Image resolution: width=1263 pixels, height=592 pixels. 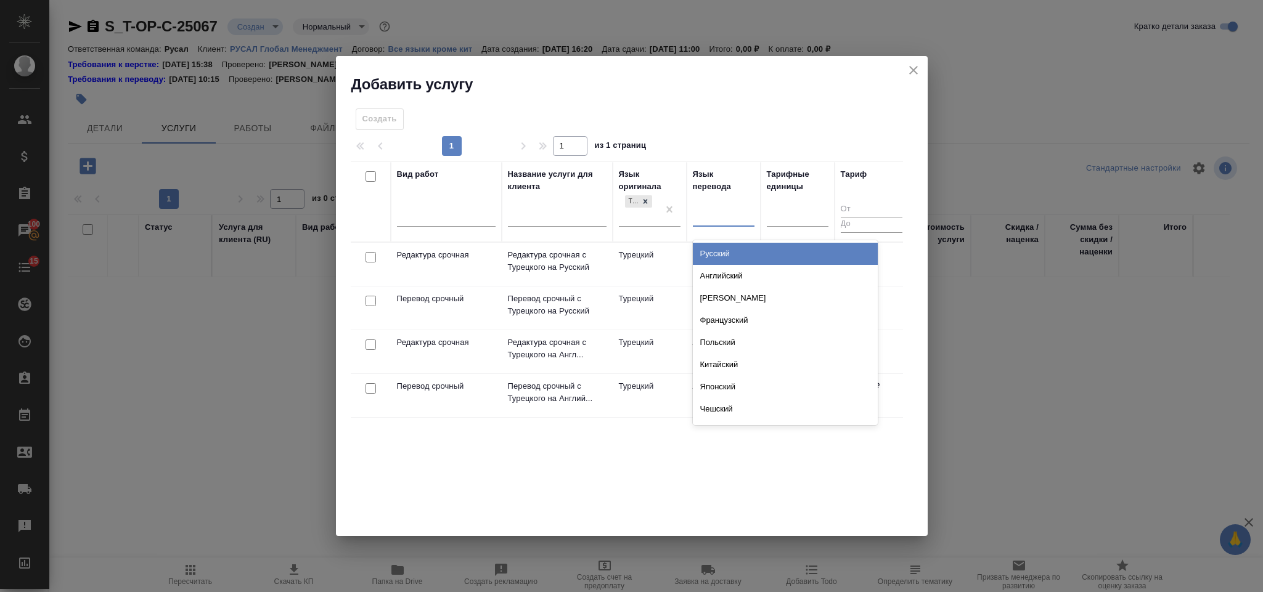 I want to click on button: close, so click(x=914, y=70).